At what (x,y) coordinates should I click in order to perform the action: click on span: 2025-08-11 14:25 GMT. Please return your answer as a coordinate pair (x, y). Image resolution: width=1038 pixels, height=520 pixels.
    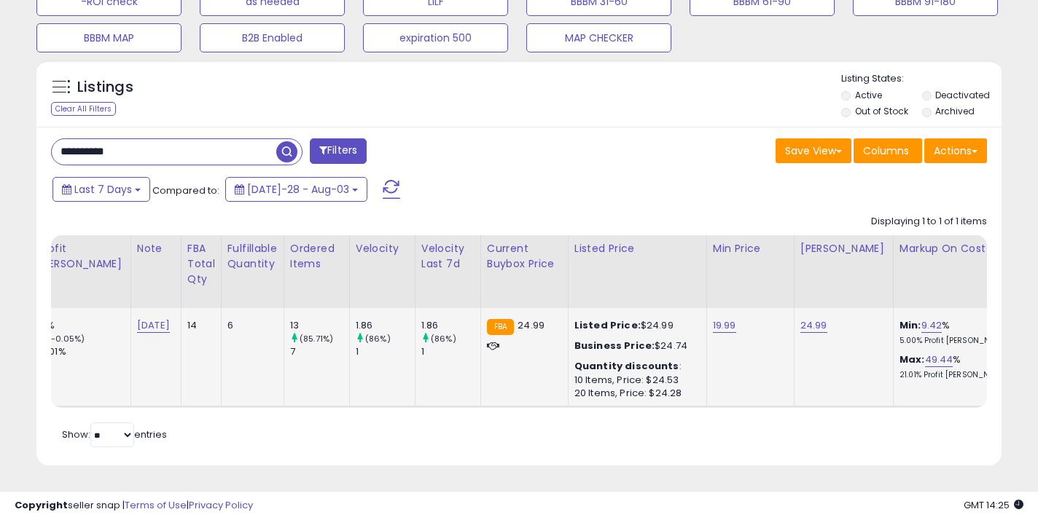
    Looking at the image, I should click on (994, 505).